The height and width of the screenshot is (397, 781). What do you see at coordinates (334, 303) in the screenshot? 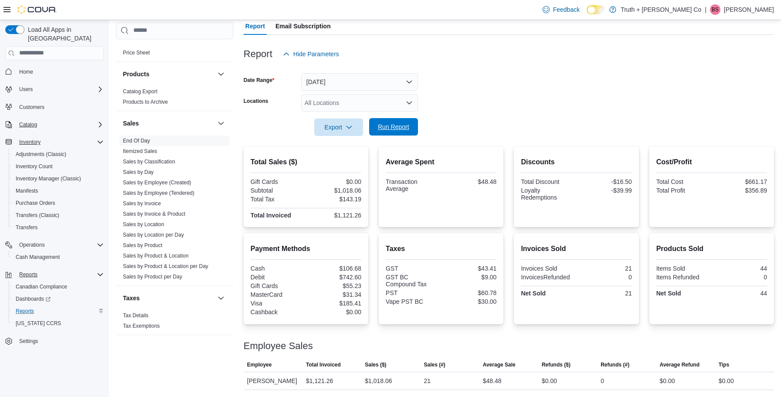
I see `div: $185.41` at bounding box center [334, 303].